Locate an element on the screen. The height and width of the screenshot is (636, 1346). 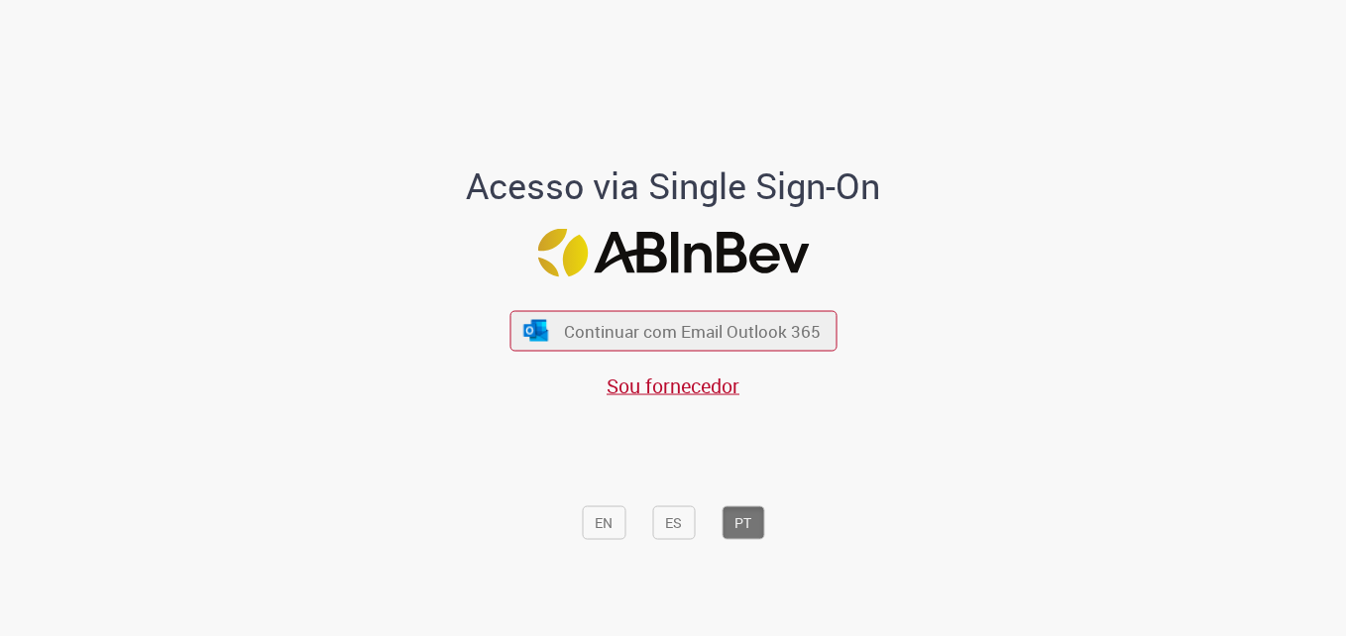
span: Continuar com Email Outlook 365 is located at coordinates (692, 331).